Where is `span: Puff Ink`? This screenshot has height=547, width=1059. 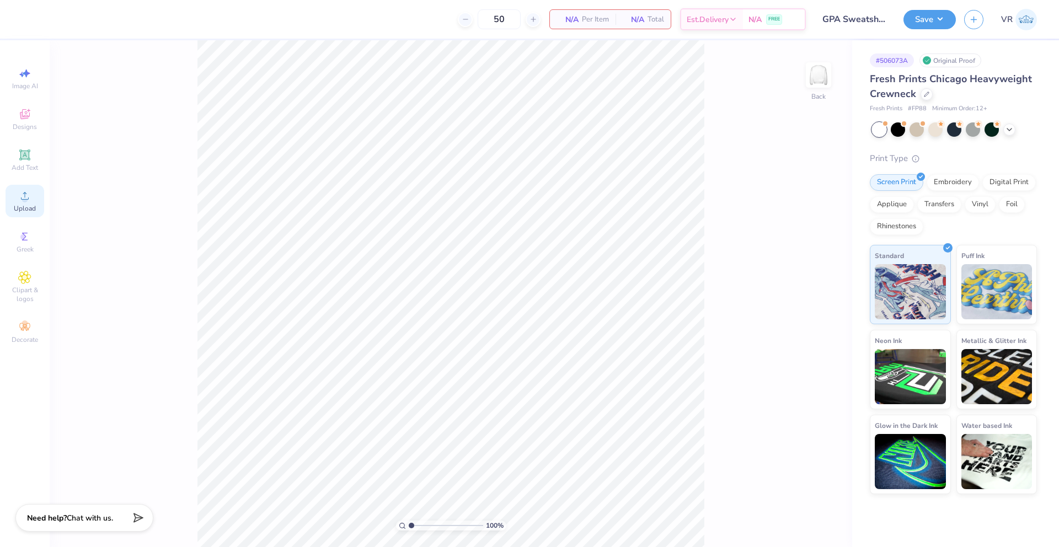 span: Puff Ink is located at coordinates (973, 255).